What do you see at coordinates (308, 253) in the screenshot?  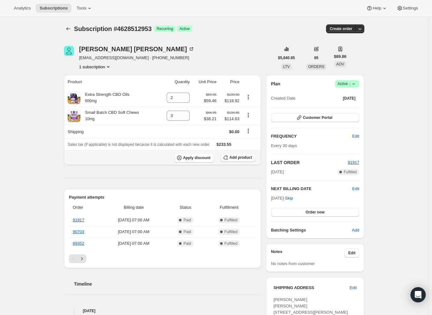 I see `h3: Notes` at bounding box center [308, 253].